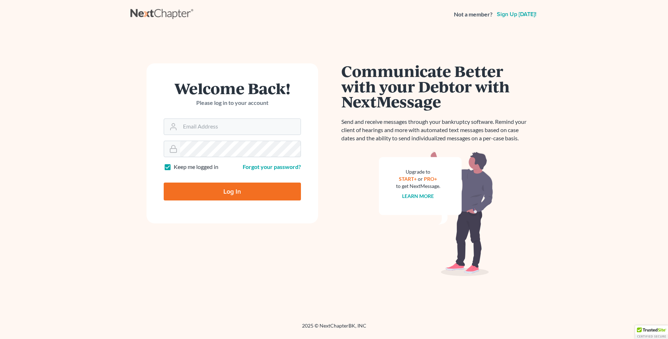 The image size is (668, 339). What do you see at coordinates (421, 178) in the screenshot?
I see `span: or` at bounding box center [421, 178].